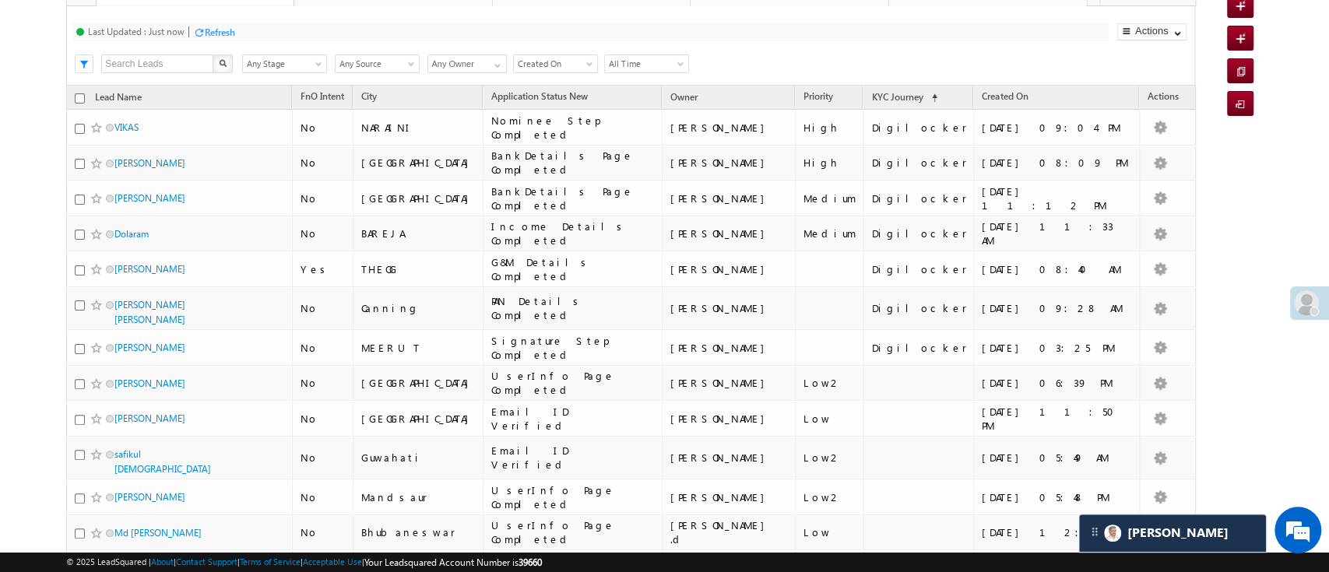  I want to click on div: BAREJA, so click(418, 234).